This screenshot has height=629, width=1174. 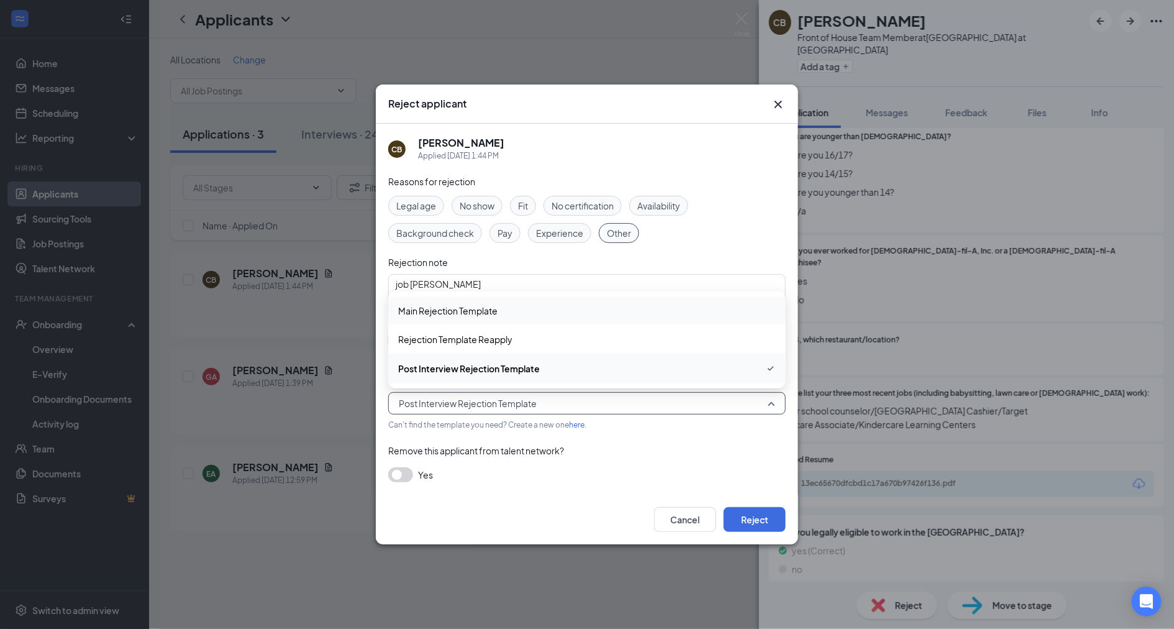 I want to click on span: Rejection Template Reapply, so click(x=455, y=339).